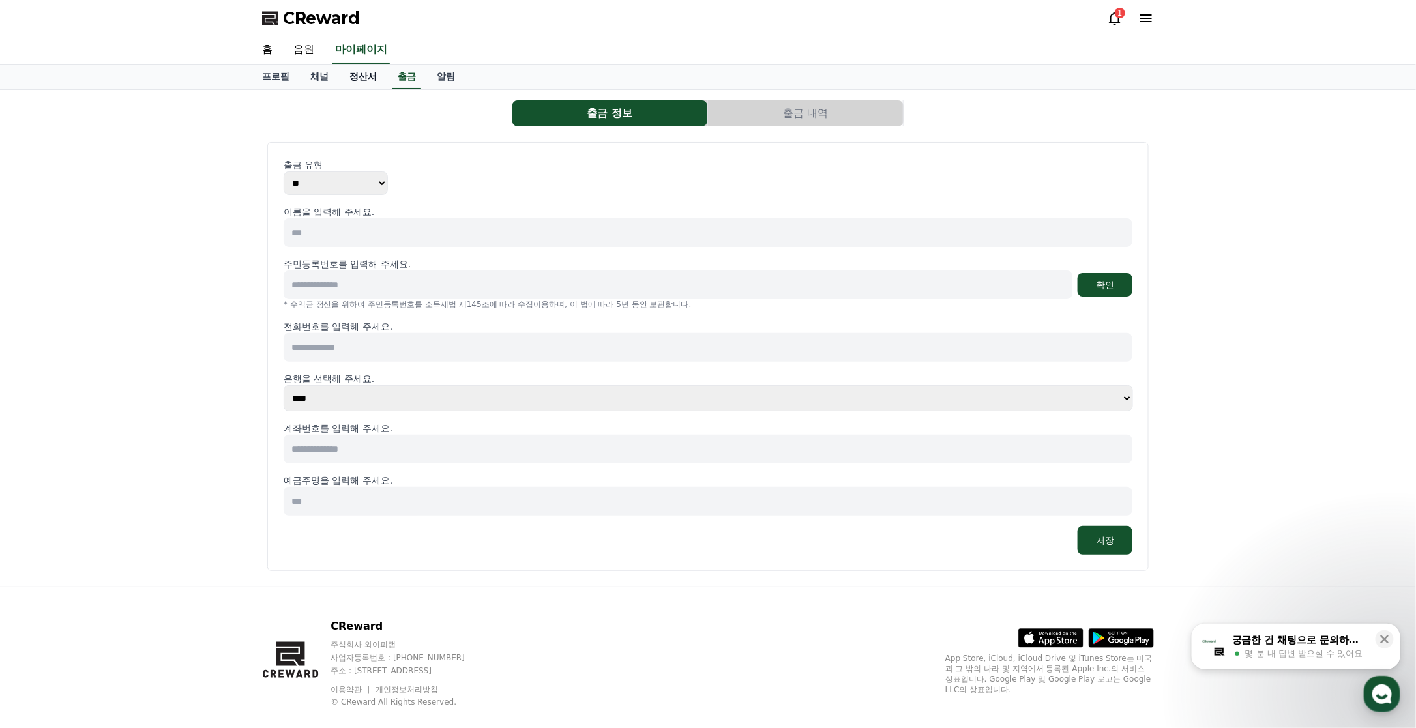 The image size is (1416, 728). Describe the element at coordinates (410, 626) in the screenshot. I see `p: CReward` at that location.